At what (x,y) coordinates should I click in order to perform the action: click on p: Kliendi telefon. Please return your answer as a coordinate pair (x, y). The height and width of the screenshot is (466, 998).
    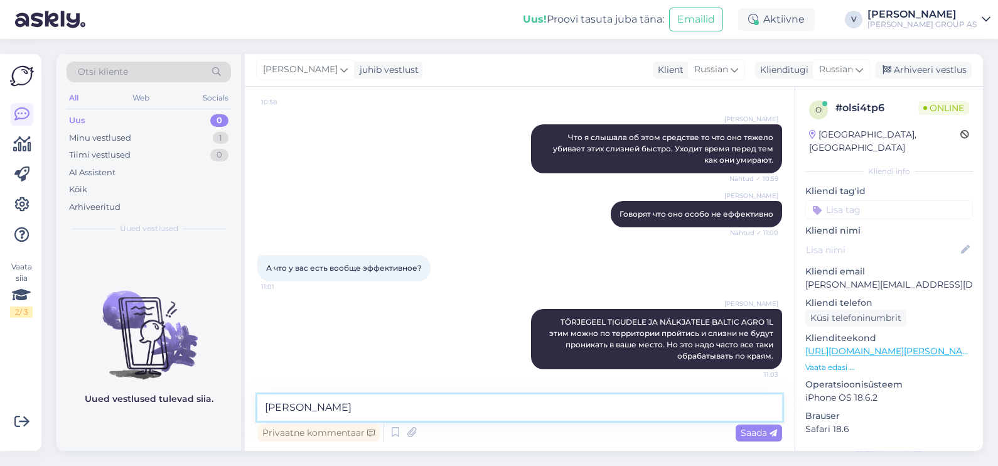
    Looking at the image, I should click on (889, 303).